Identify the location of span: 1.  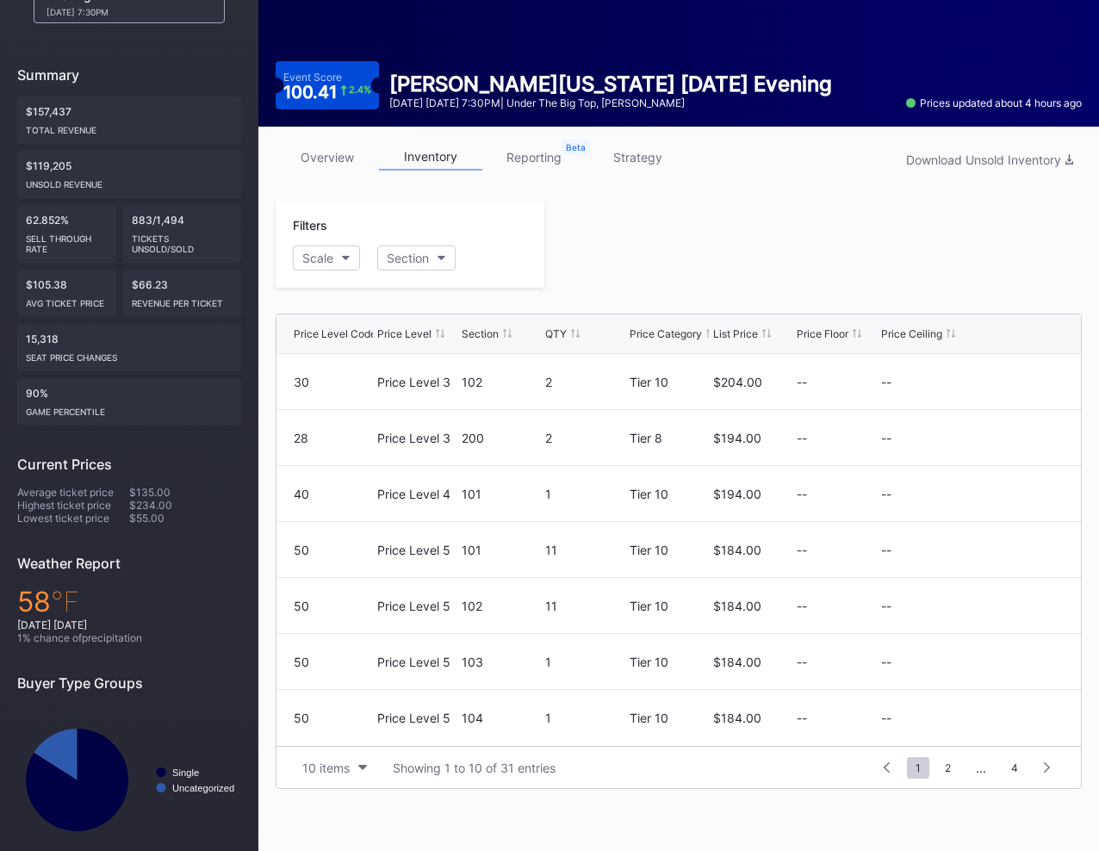
(918, 767).